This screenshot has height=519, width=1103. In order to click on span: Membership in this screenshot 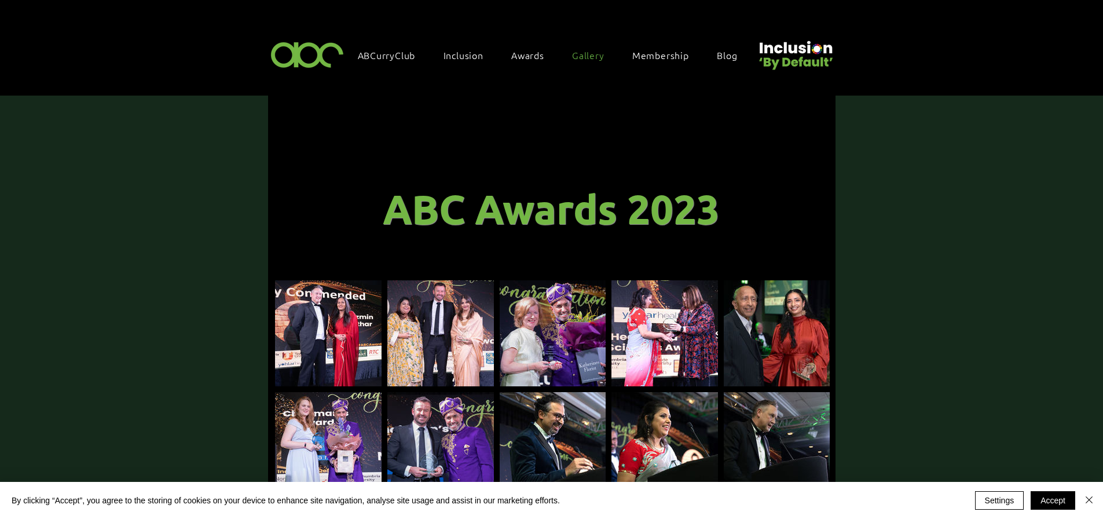, I will do `click(661, 55)`.